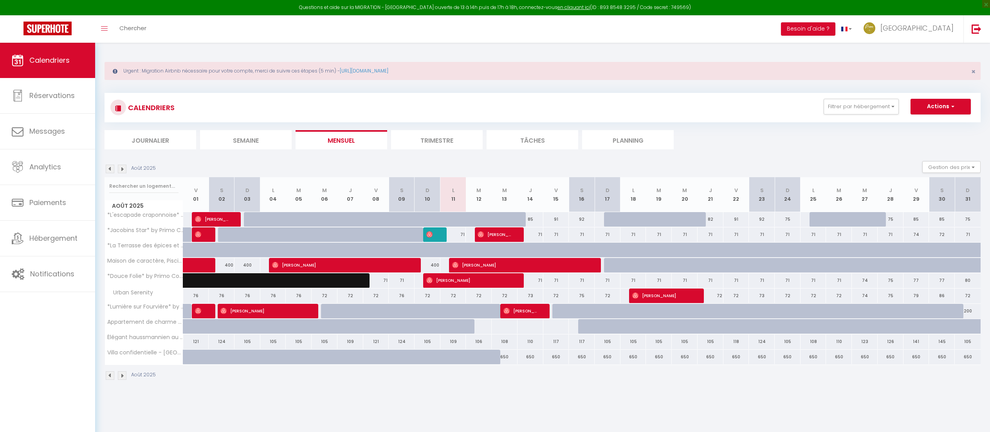 This screenshot has height=432, width=990. What do you see at coordinates (917, 219) in the screenshot?
I see `div: 85` at bounding box center [917, 219].